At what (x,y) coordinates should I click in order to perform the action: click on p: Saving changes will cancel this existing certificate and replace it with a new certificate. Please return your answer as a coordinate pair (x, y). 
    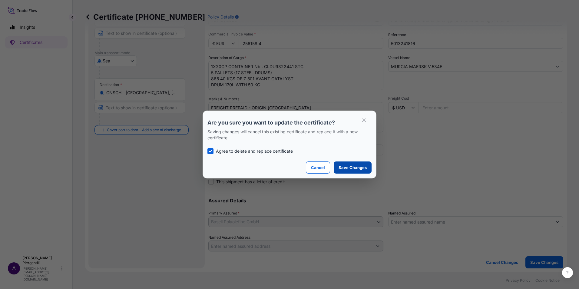
    Looking at the image, I should click on (290, 135).